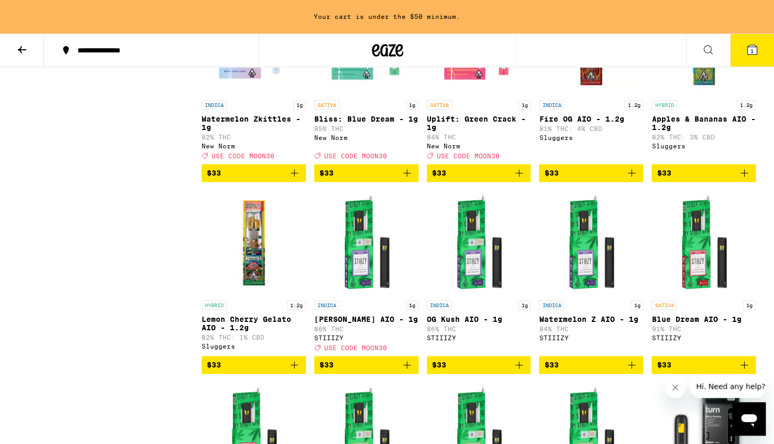 The height and width of the screenshot is (444, 774). I want to click on span: Hi. Need any help?, so click(41, 12).